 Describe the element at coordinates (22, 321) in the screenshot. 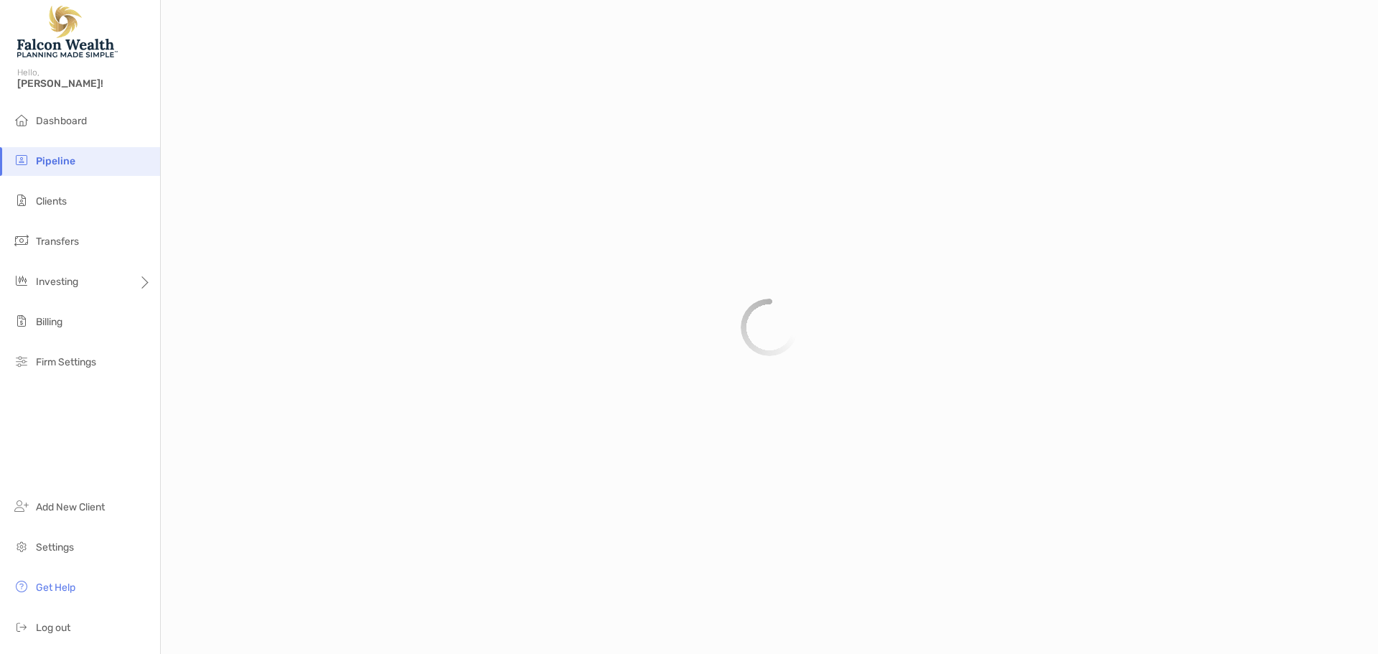

I see `img: billing icon` at that location.